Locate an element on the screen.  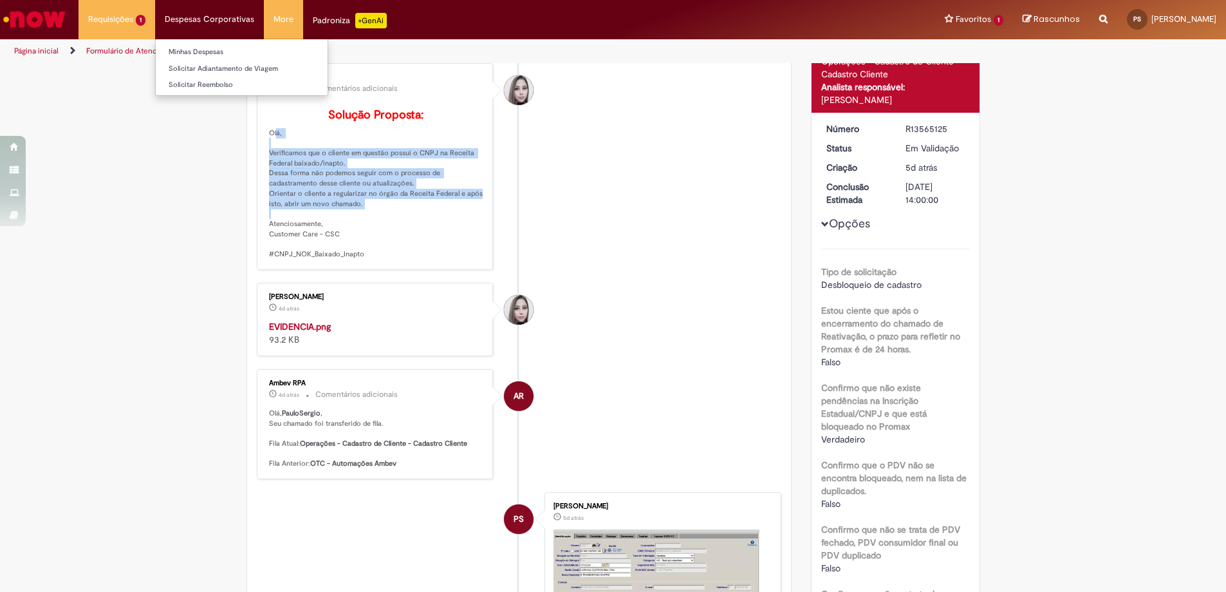
b: PauloSergio is located at coordinates (301, 413).